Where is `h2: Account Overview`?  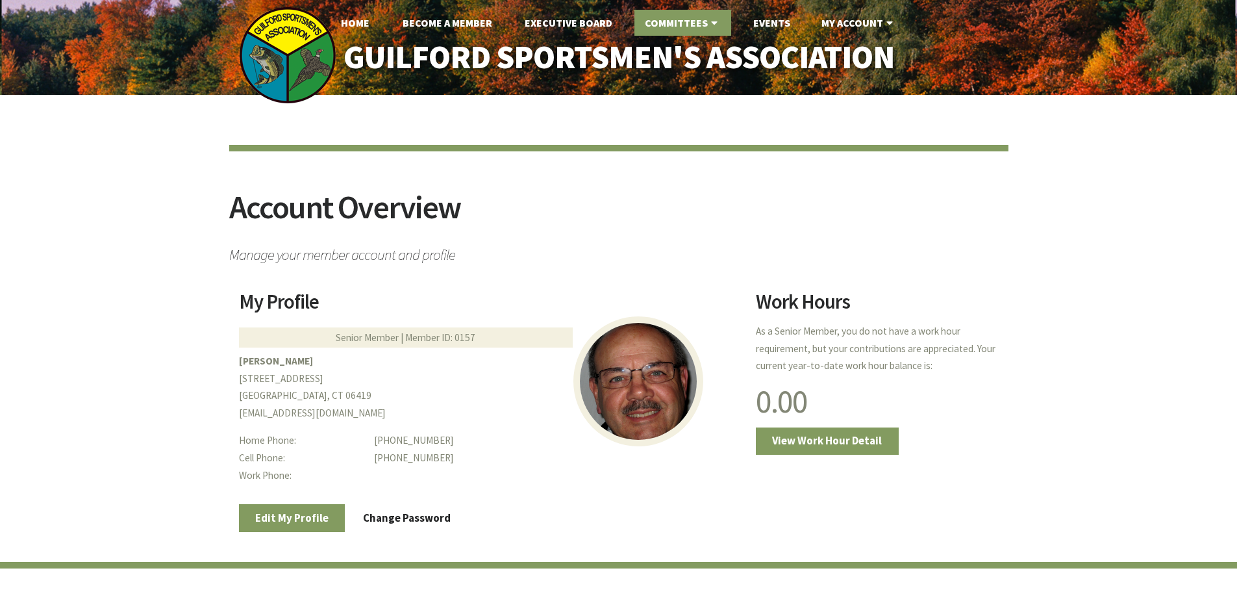 h2: Account Overview is located at coordinates (619, 215).